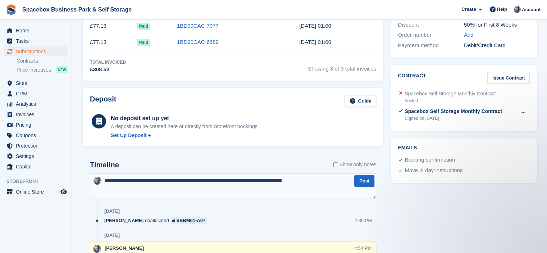 This screenshot has height=253, width=547. I want to click on span: Pricing, so click(37, 125).